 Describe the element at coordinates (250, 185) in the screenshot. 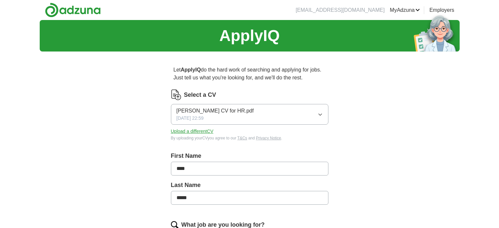

I see `label: Last Name` at that location.